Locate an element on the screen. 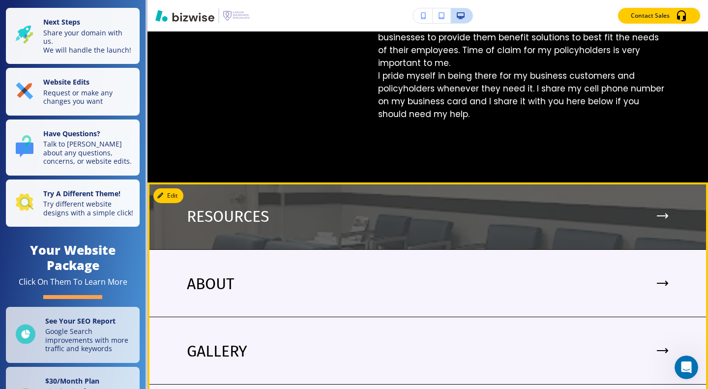 This screenshot has width=708, height=389. strong: $ 30 /Month Plan is located at coordinates (72, 380).